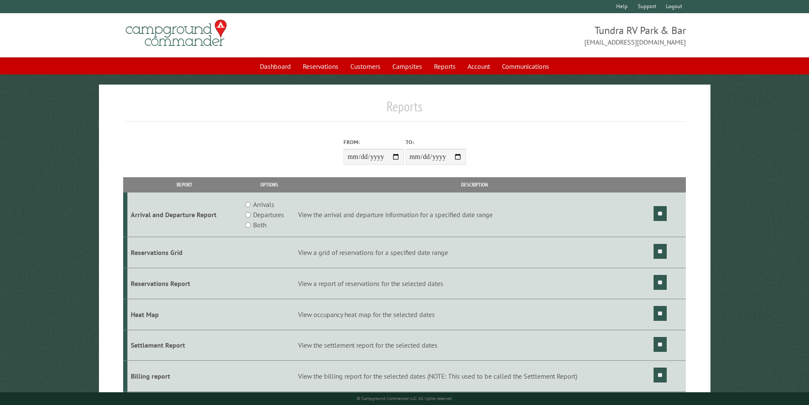  Describe the element at coordinates (269, 184) in the screenshot. I see `th: Options` at that location.